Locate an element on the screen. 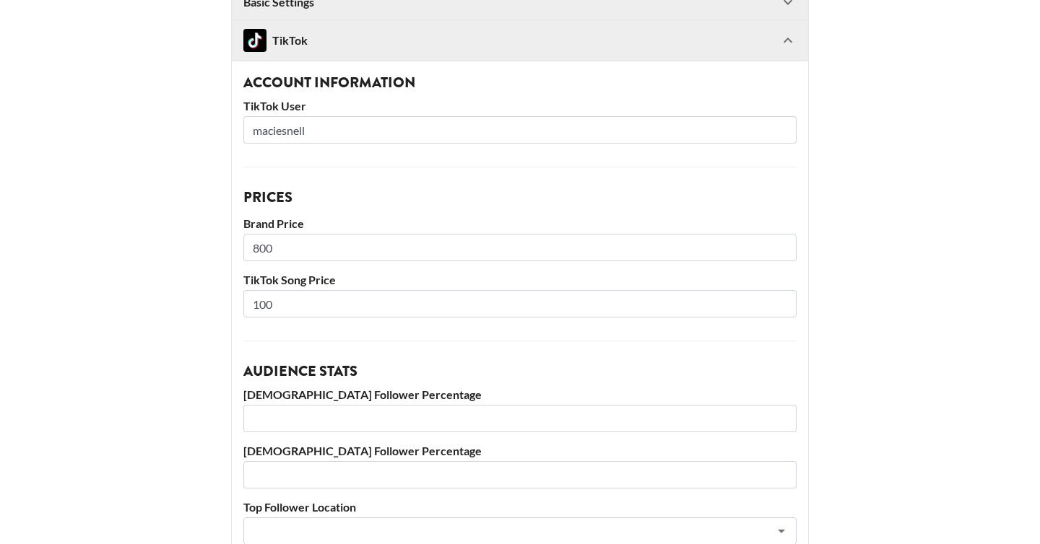  h3: Prices is located at coordinates (520, 198).